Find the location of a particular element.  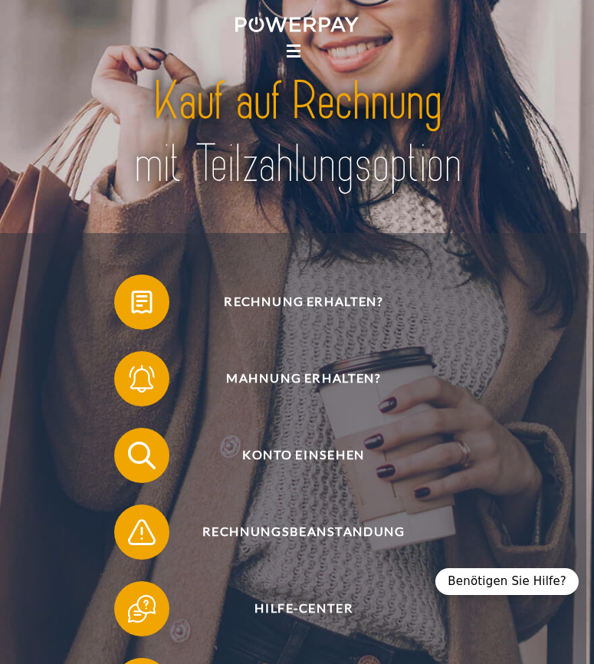

button: Rechnungsbeanstandung is located at coordinates (294, 532).